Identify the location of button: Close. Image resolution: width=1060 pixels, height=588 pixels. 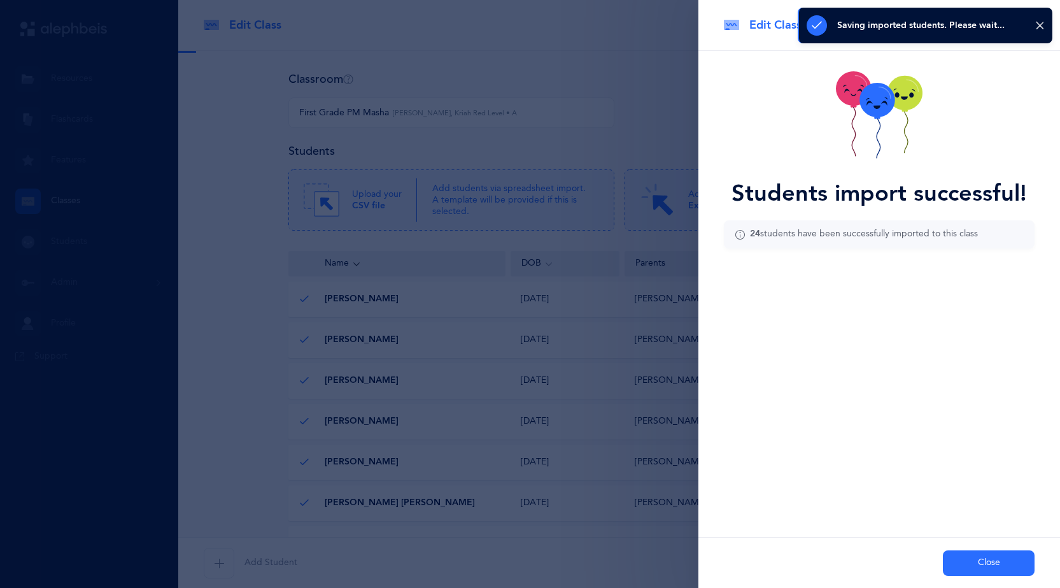
(989, 563).